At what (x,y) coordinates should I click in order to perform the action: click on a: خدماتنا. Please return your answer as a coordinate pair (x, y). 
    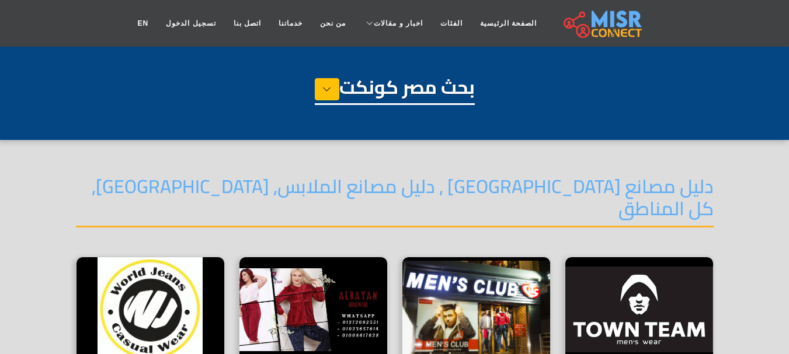
    Looking at the image, I should click on (290, 23).